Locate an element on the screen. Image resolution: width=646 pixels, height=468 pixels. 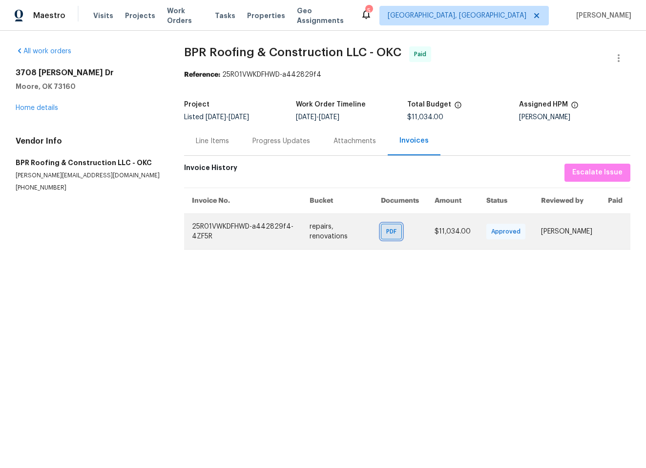
span: Approved is located at coordinates (508, 231).